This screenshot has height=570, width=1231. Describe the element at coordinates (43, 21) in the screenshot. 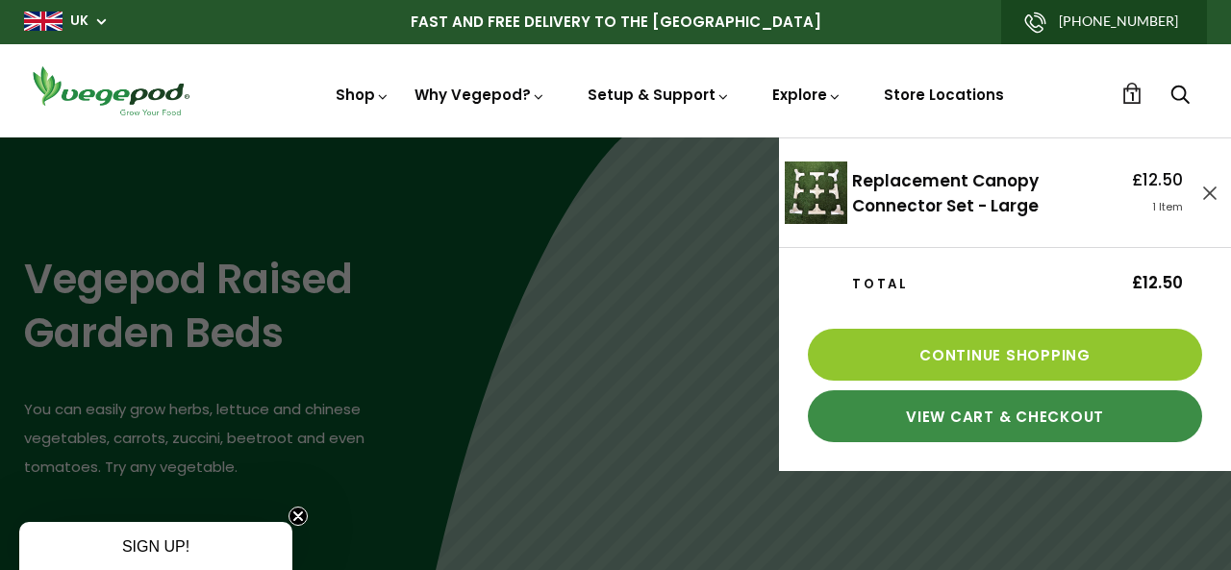

I see `img: gb_large.png` at that location.